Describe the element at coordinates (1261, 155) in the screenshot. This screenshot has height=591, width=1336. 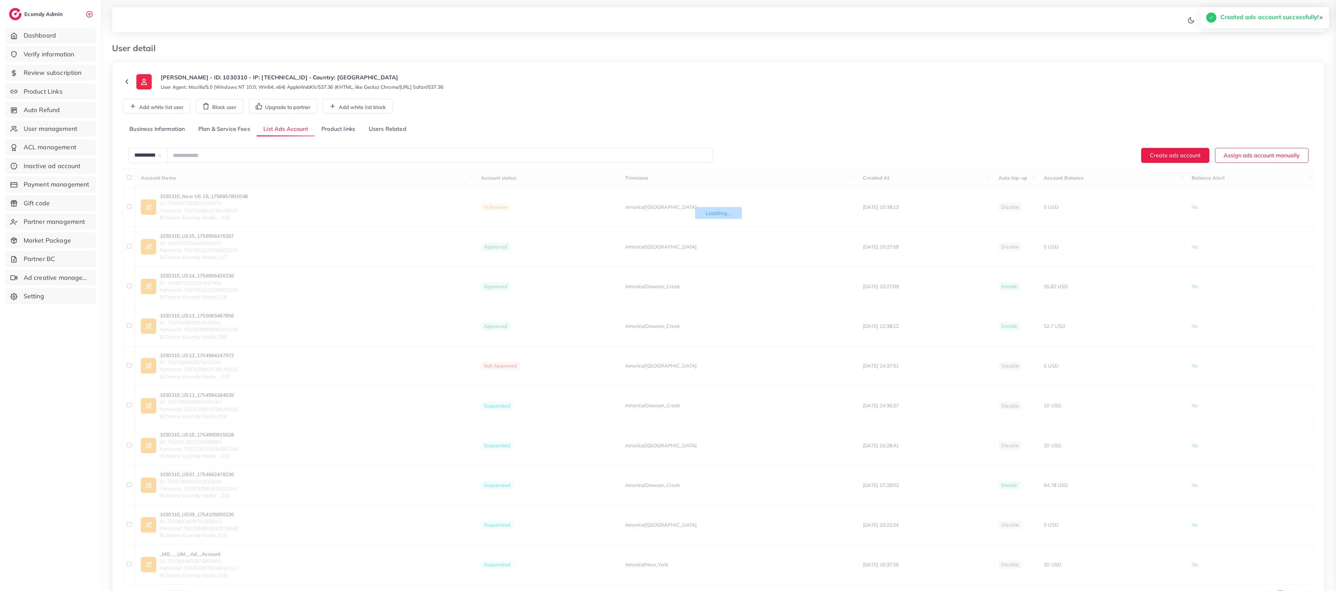
I see `button: Assign ads account manually` at that location.